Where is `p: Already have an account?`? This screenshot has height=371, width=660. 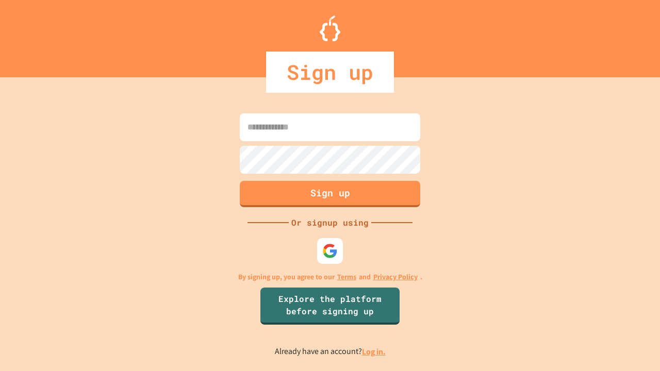 p: Already have an account? is located at coordinates (330, 352).